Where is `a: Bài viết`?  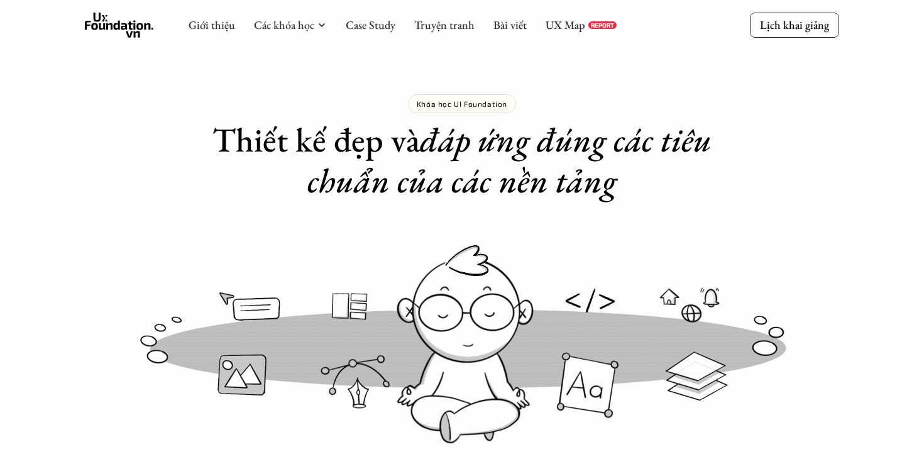
a: Bài viết is located at coordinates (510, 25).